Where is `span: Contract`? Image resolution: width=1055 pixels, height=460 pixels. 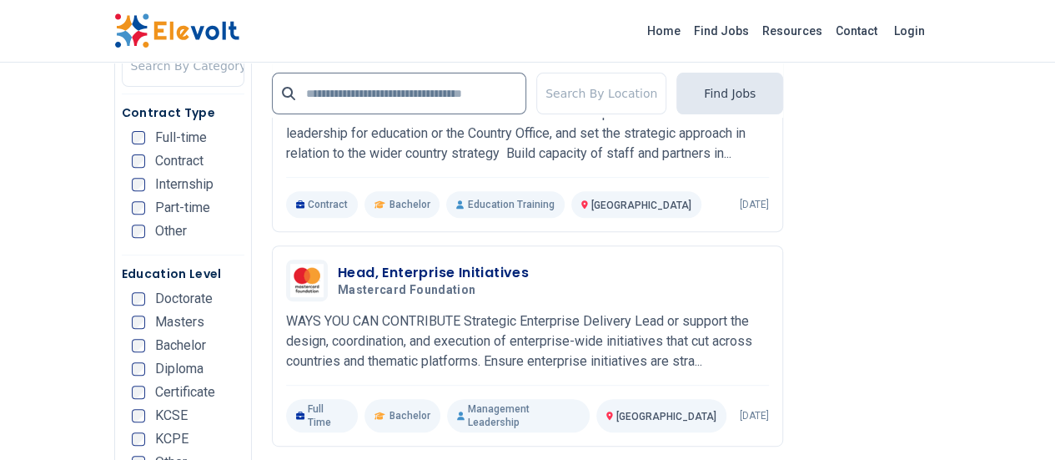
span: Contract is located at coordinates (179, 161).